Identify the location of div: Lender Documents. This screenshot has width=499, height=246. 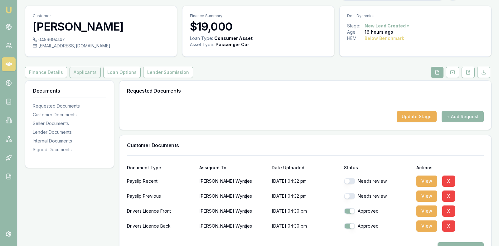
(69, 132).